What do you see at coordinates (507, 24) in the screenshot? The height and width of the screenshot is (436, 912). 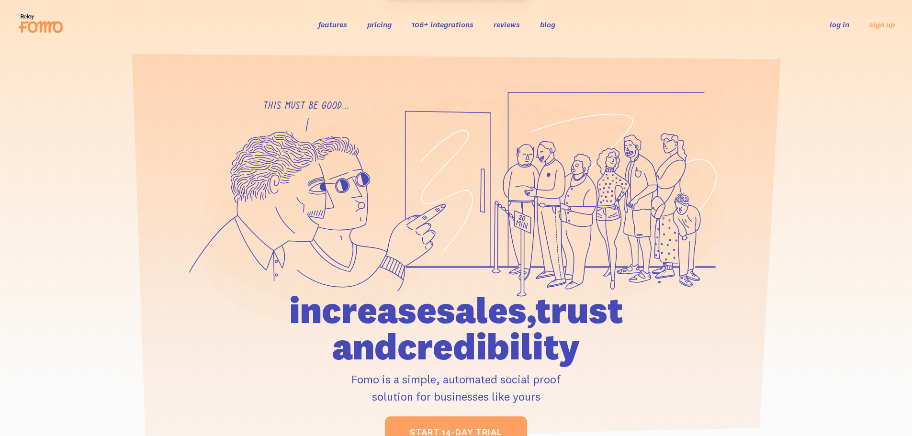 I see `a: reviews` at bounding box center [507, 24].